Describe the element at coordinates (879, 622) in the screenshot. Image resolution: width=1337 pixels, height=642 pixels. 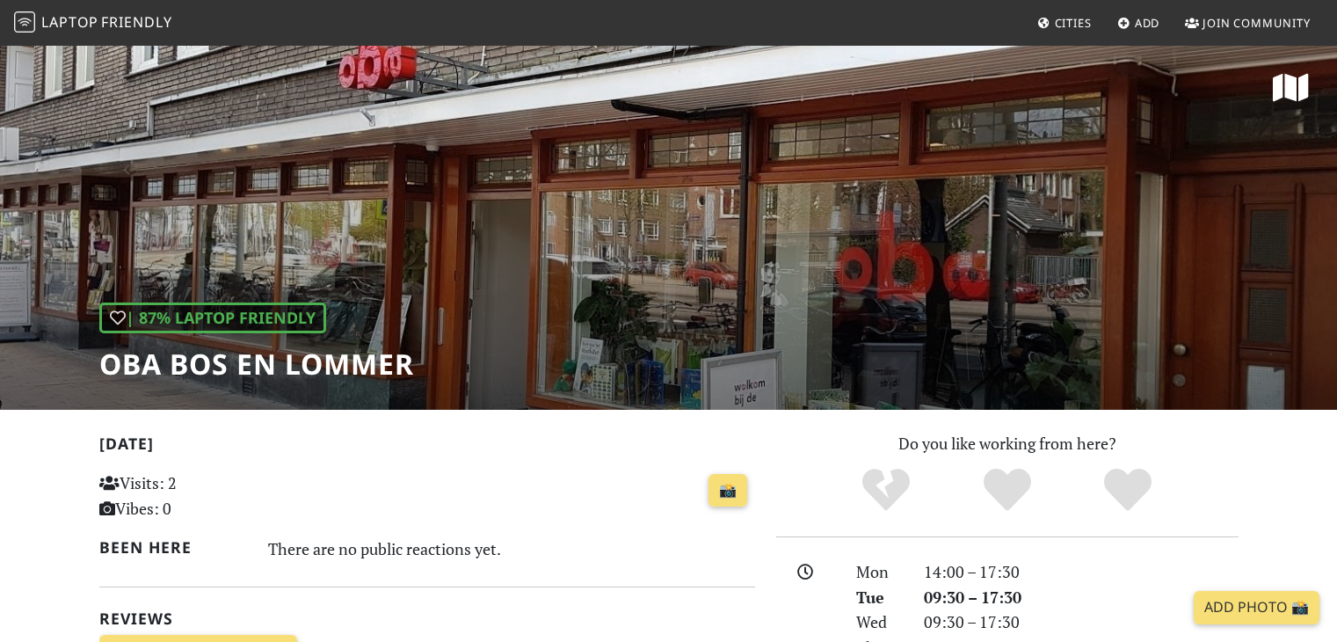
I see `div: Wed` at that location.